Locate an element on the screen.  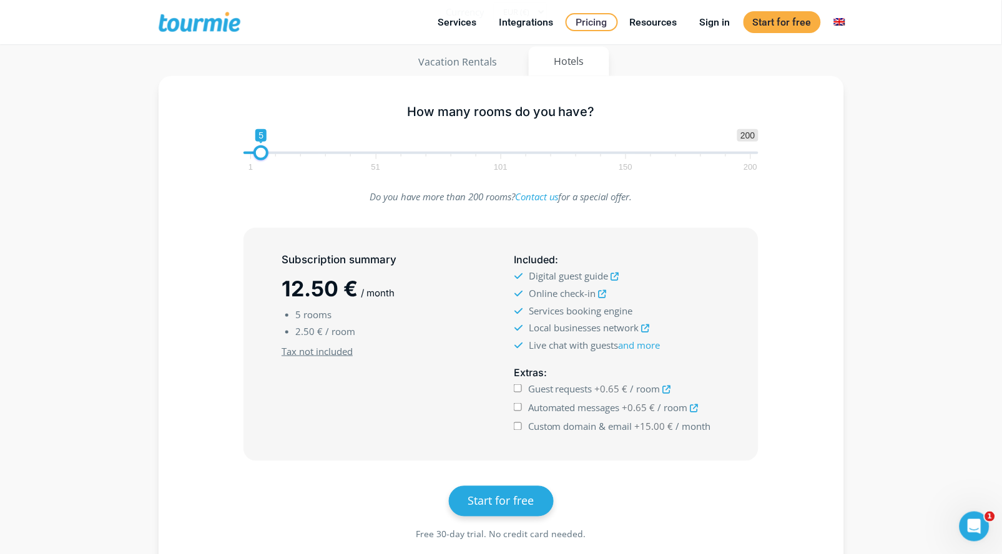
span: Services booking engine is located at coordinates (580, 311).